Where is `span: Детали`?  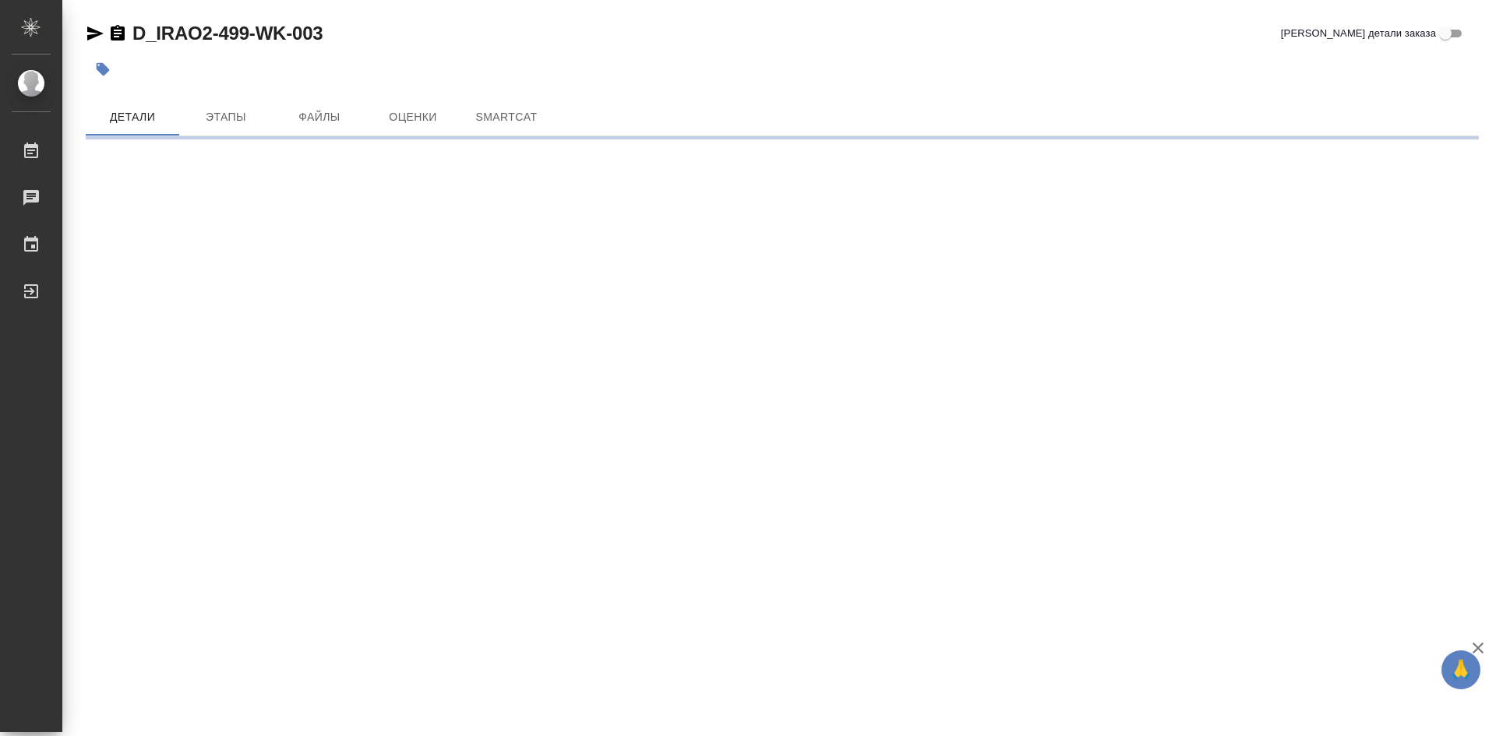 span: Детали is located at coordinates (132, 117).